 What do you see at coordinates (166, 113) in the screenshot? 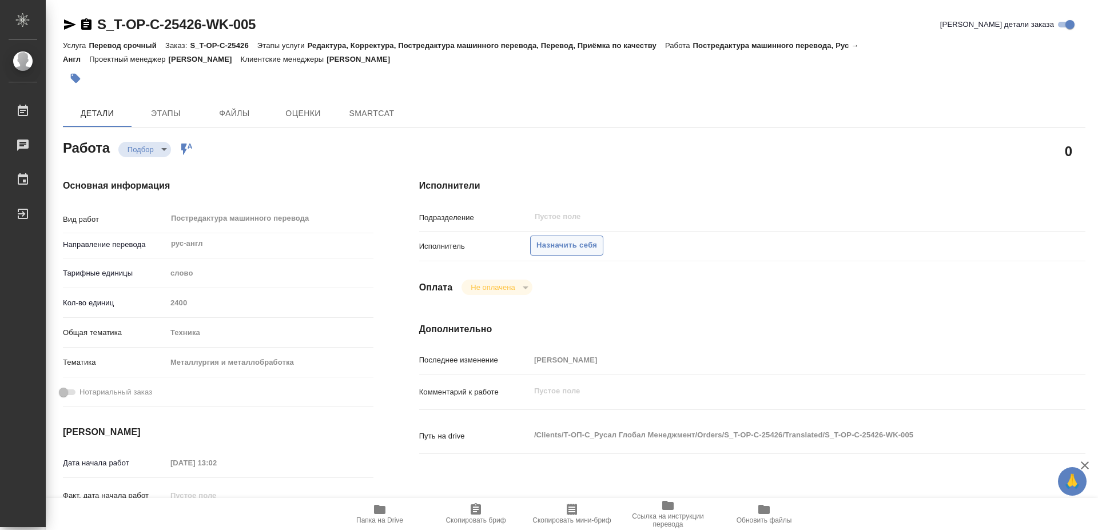
I see `span: Этапы` at bounding box center [166, 113].